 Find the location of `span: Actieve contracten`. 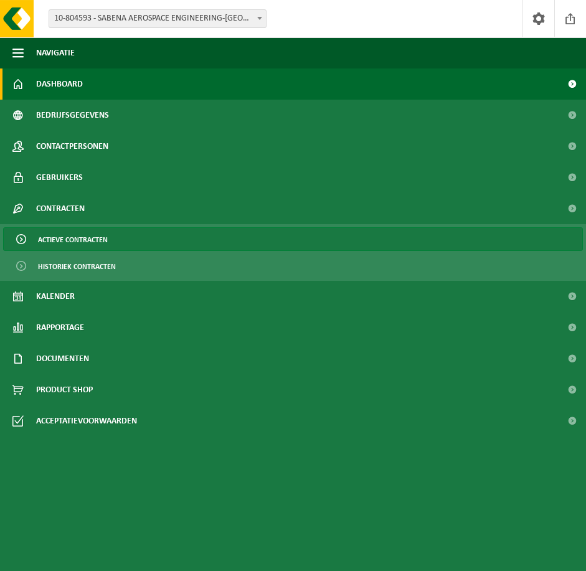

span: Actieve contracten is located at coordinates (73, 240).